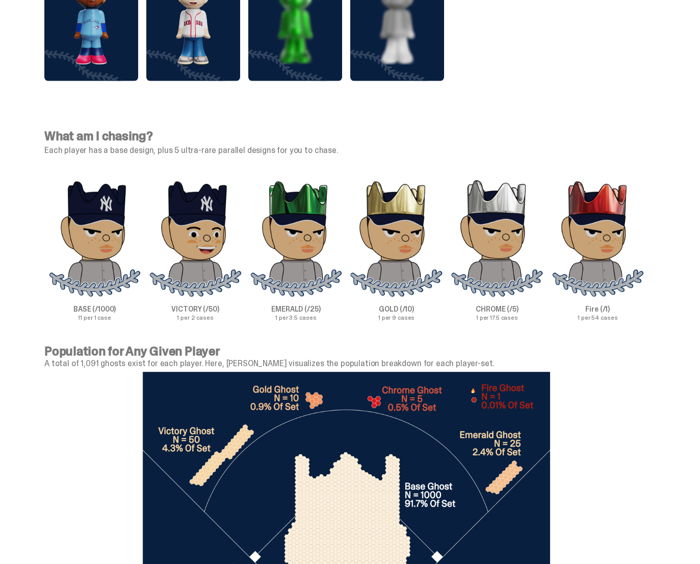  What do you see at coordinates (346, 136) in the screenshot?
I see `h4: What am I chasing?` at bounding box center [346, 136].